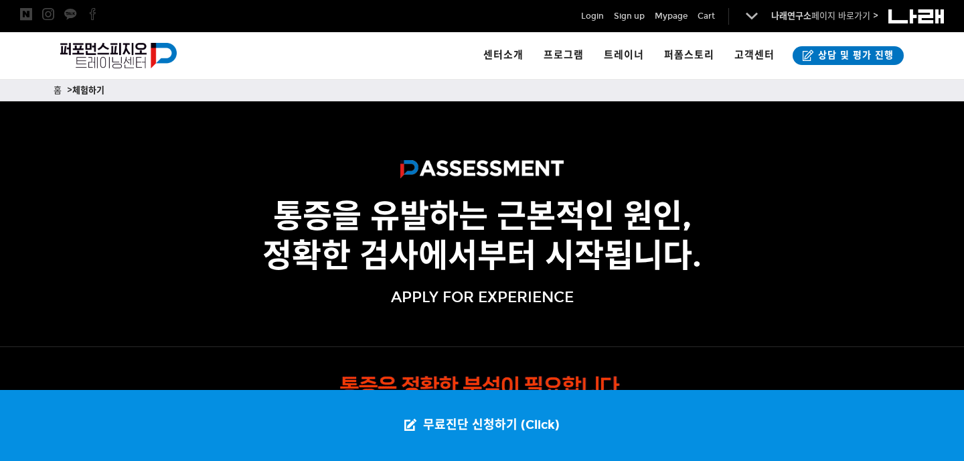 Image resolution: width=964 pixels, height=461 pixels. Describe the element at coordinates (671, 16) in the screenshot. I see `a: Mypage` at that location.